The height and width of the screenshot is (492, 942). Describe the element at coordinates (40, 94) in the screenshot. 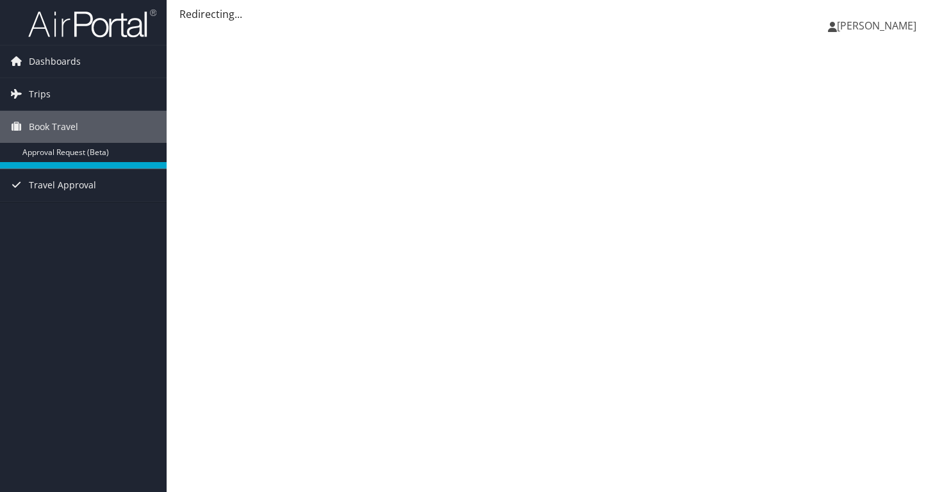

I see `span: Trips` at that location.